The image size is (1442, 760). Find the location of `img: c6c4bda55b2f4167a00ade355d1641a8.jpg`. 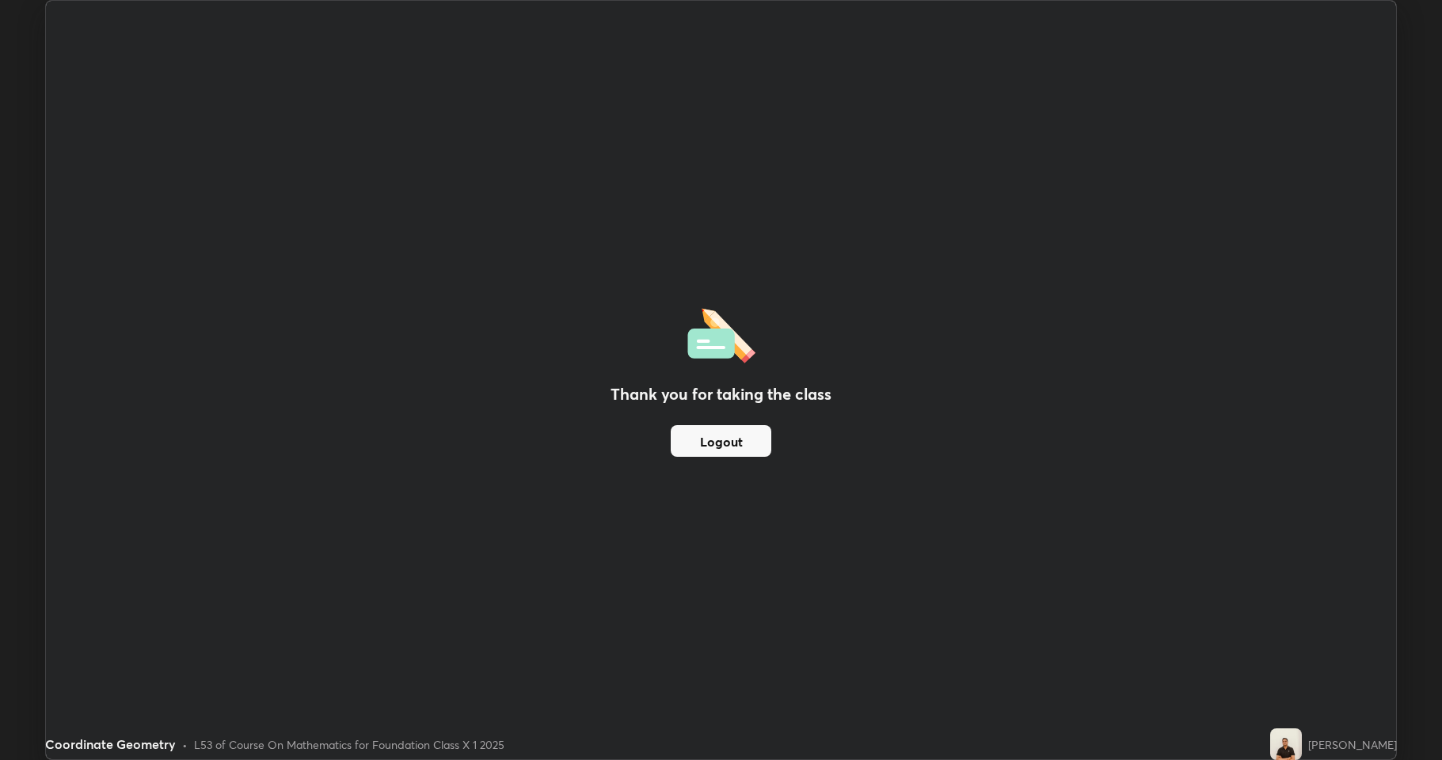

img: c6c4bda55b2f4167a00ade355d1641a8.jpg is located at coordinates (1286, 744).